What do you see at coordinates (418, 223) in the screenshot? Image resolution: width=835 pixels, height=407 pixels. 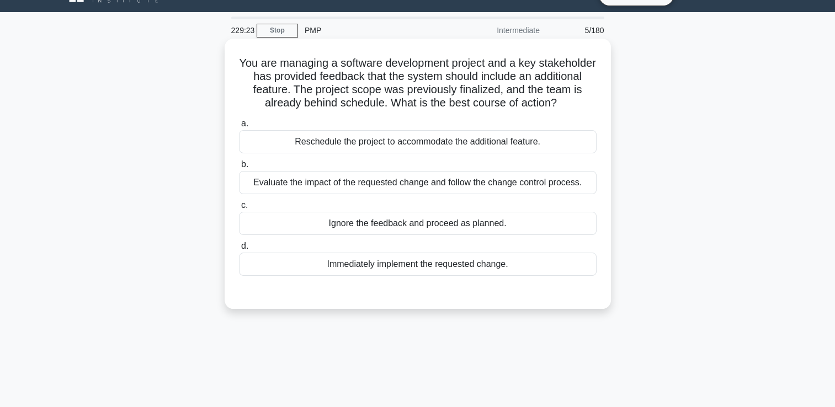 I see `div: Ignore the feedback and proceed as planned.` at bounding box center [418, 223].